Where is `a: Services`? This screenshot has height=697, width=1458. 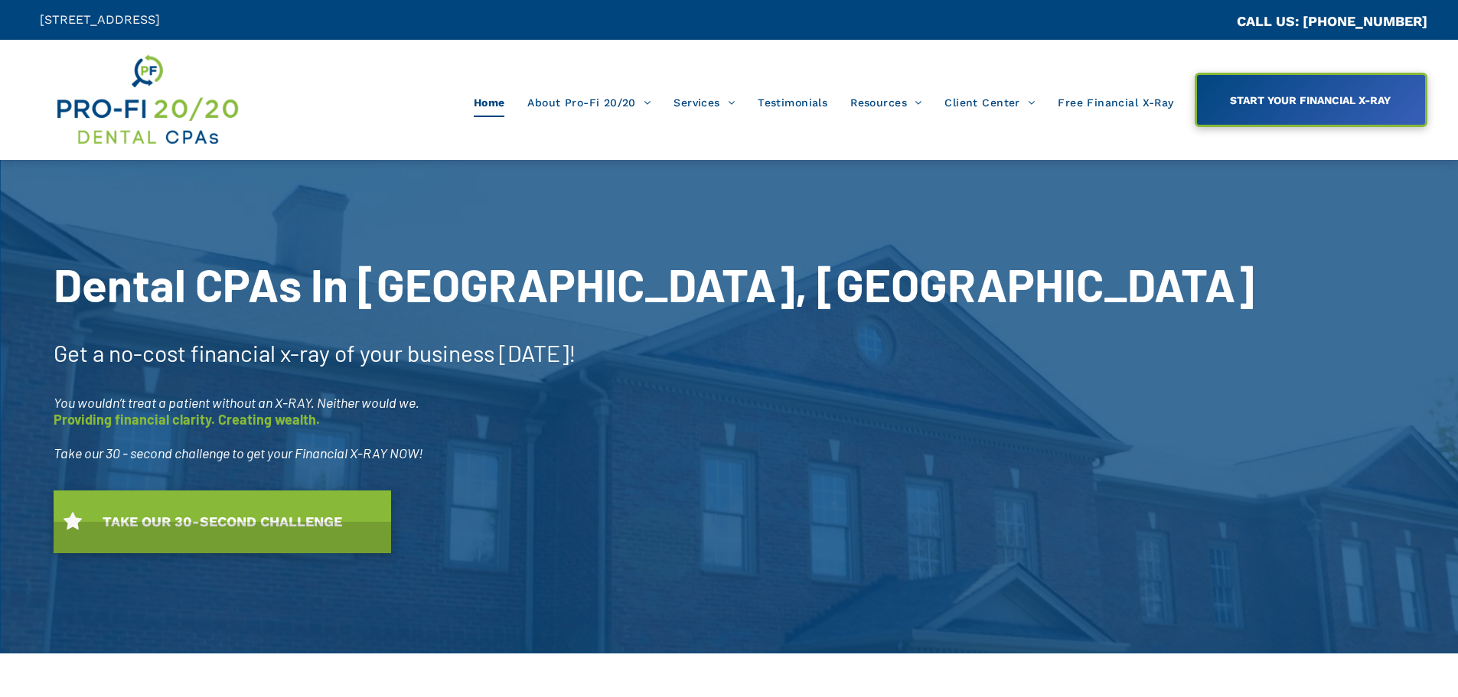
a: Services is located at coordinates (704, 103).